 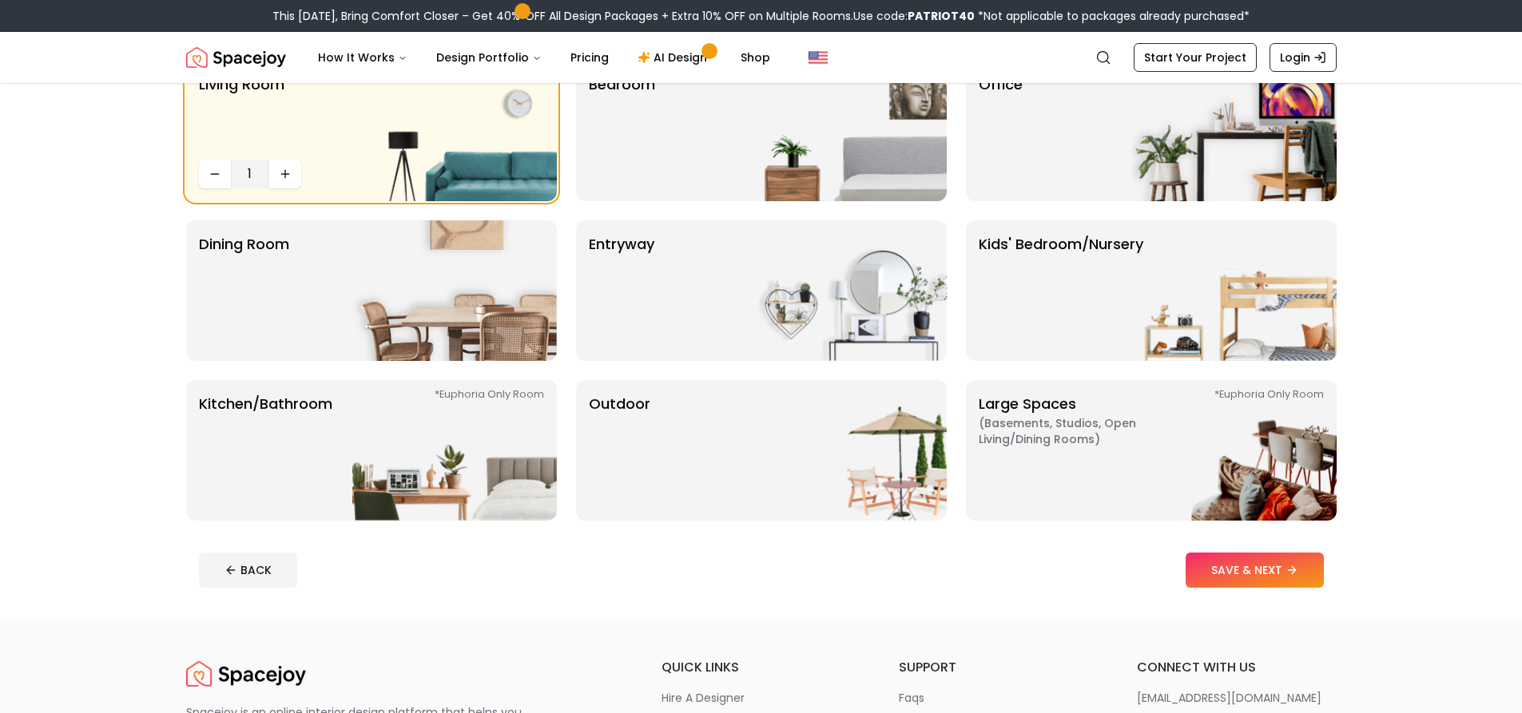 What do you see at coordinates (1112, 16) in the screenshot?
I see `span: *Not applicable to packages already purchased*` at bounding box center [1112, 16].